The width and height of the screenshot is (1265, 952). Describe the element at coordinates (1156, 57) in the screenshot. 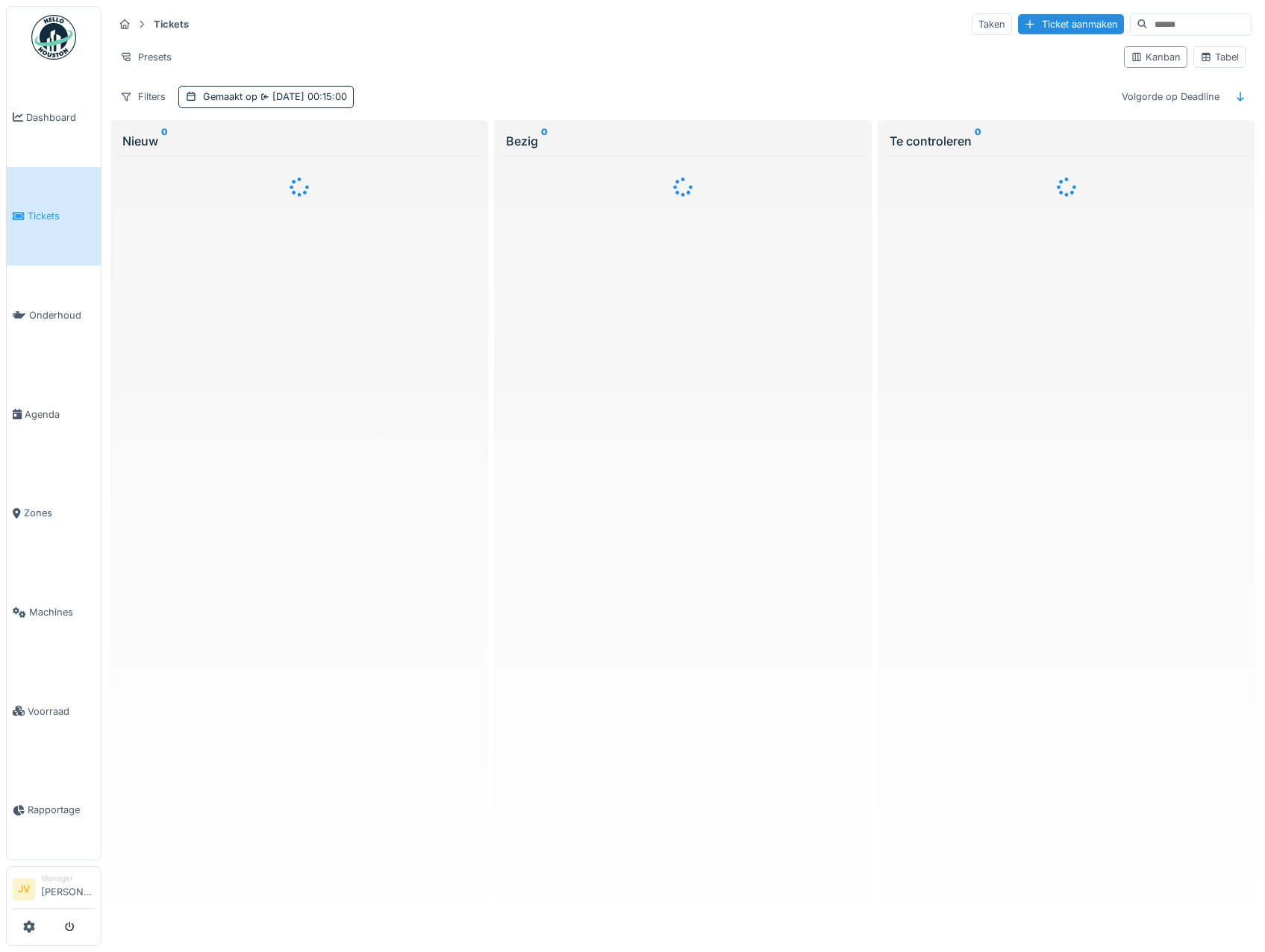

I see `div: Kanban` at that location.